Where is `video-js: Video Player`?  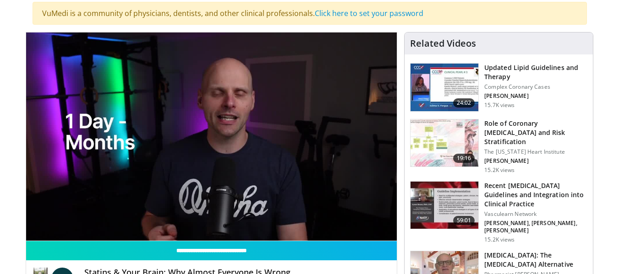
video-js: Video Player is located at coordinates (212, 137).